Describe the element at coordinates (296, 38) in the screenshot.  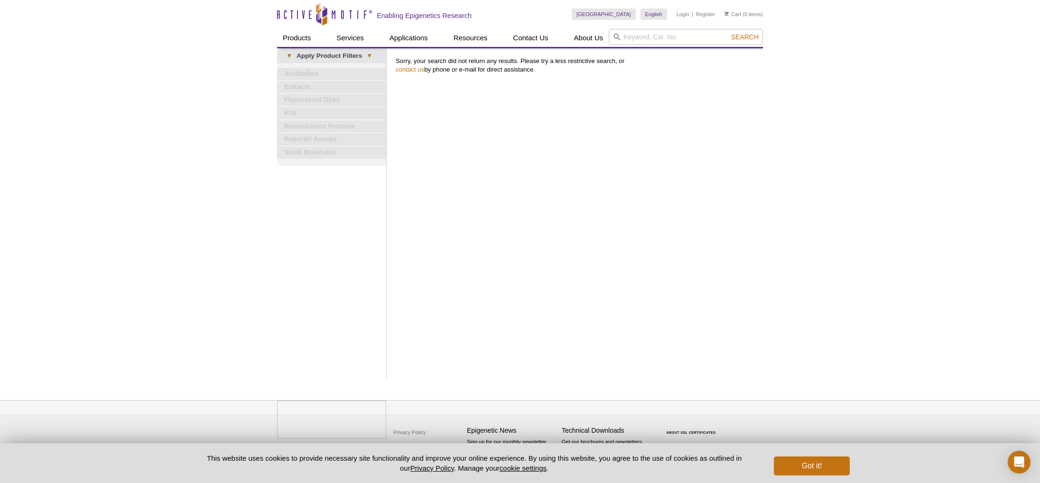
I see `a: Products` at that location.